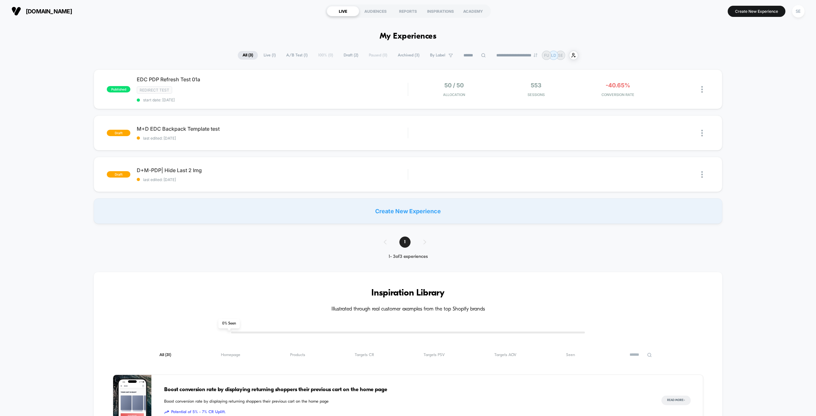  What do you see at coordinates (536, 85) in the screenshot?
I see `span: 553` at bounding box center [536, 85].